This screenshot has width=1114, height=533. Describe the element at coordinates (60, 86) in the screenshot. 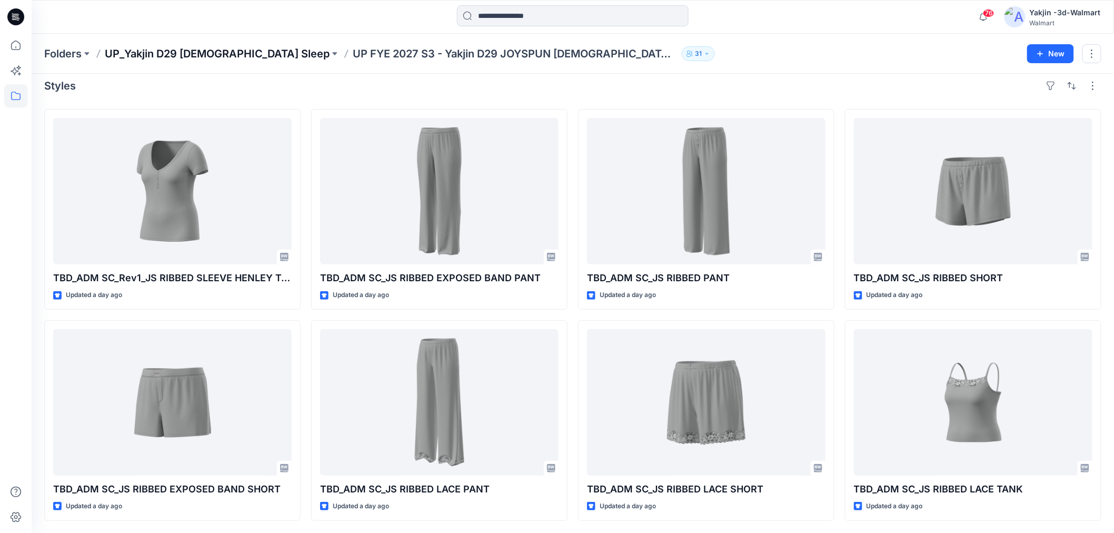

I see `h4: Styles` at that location.